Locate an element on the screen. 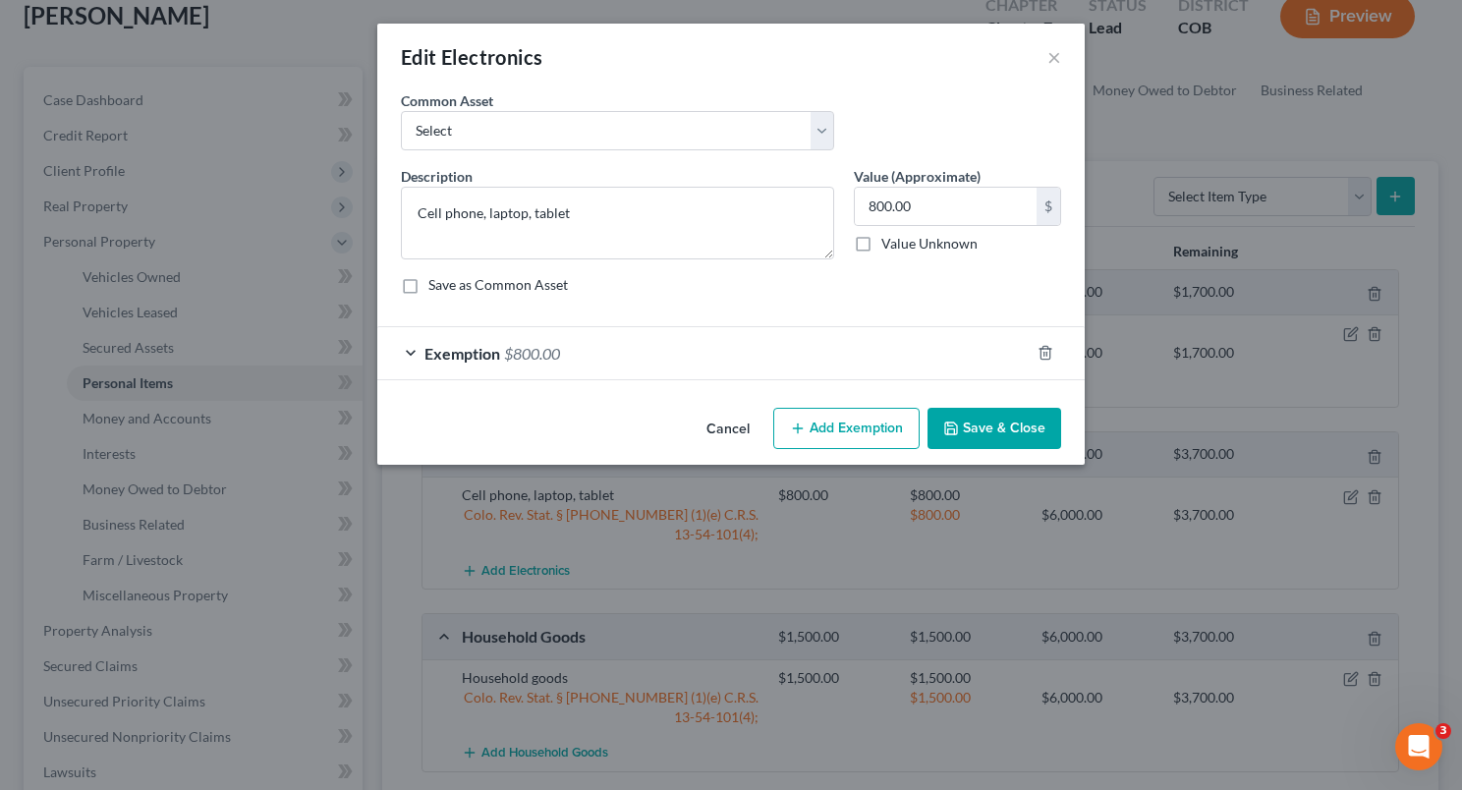  label: Common Asset is located at coordinates (447, 100).